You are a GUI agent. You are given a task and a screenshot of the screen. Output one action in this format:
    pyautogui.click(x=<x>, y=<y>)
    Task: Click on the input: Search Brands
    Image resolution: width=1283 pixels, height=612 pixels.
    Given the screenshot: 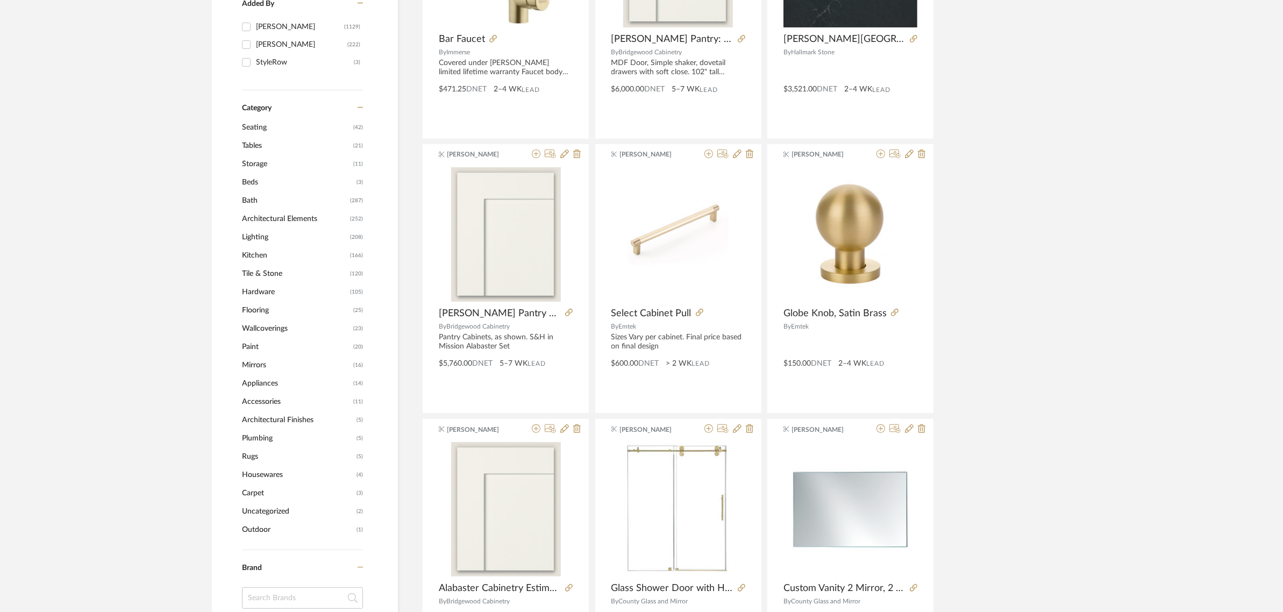 What is the action you would take?
    pyautogui.click(x=302, y=598)
    